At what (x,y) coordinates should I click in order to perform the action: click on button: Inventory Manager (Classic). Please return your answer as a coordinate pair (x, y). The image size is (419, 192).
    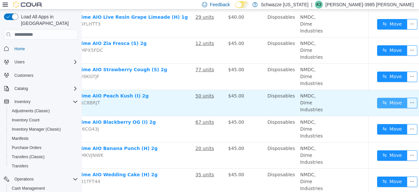
    Looking at the image, I should click on (44, 129).